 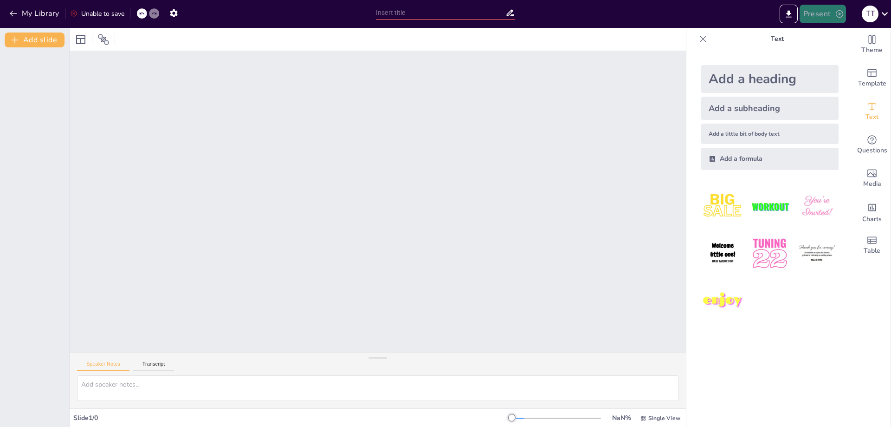 What do you see at coordinates (872, 178) in the screenshot?
I see `div: Add images, graphics, shapes or video` at bounding box center [872, 178].